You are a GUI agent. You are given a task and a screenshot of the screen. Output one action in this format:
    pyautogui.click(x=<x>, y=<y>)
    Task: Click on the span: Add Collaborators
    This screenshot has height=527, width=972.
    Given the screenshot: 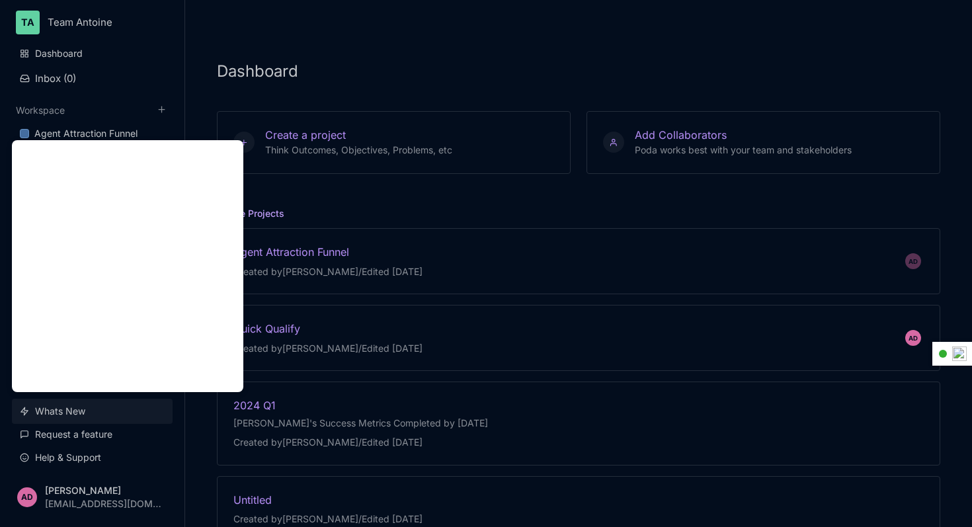 What is the action you would take?
    pyautogui.click(x=680, y=135)
    